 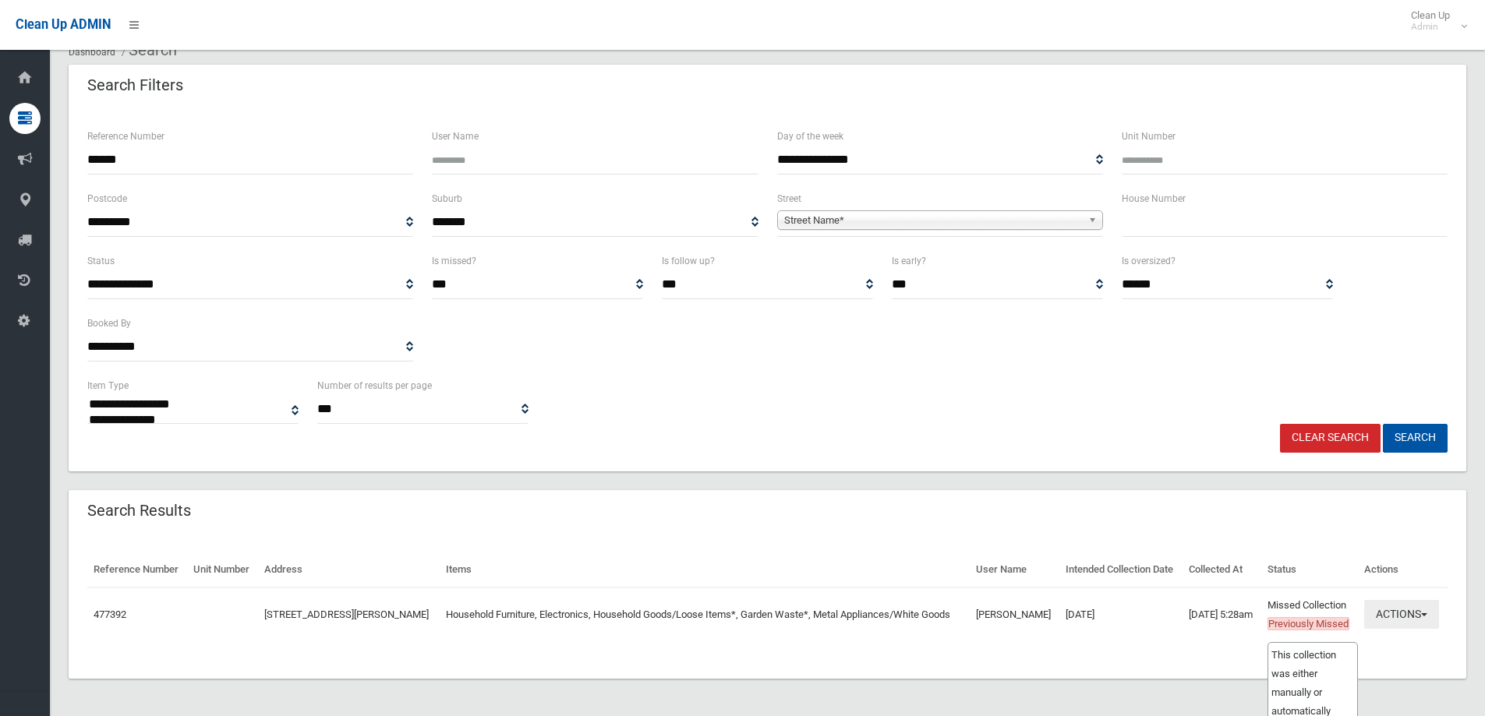 I want to click on span: Previously Missed, so click(x=1308, y=624).